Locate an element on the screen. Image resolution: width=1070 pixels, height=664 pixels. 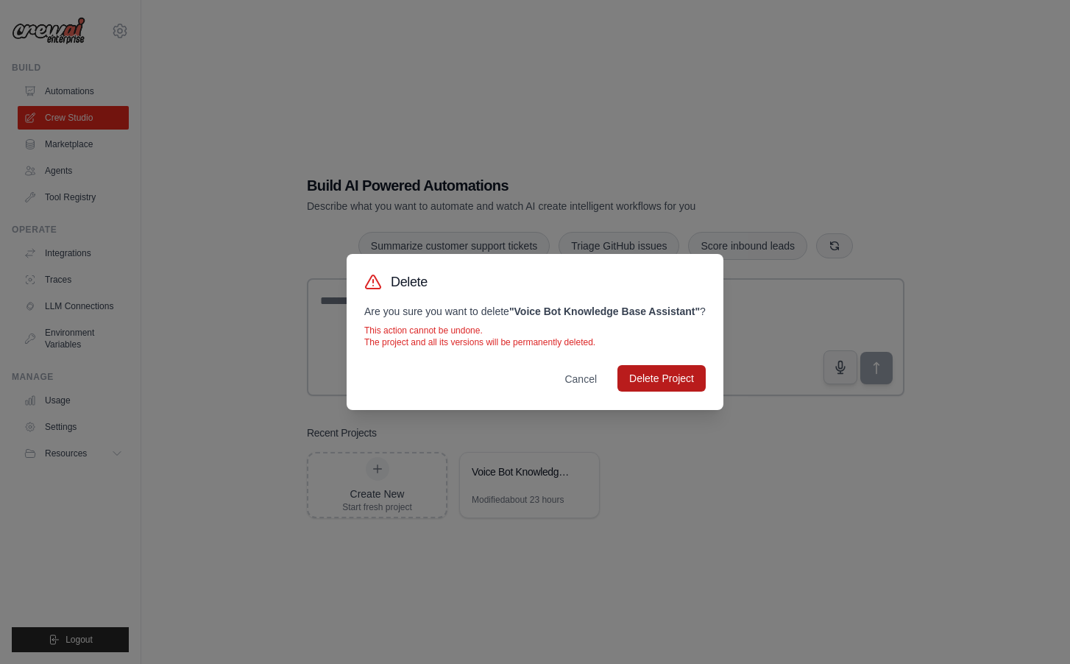
button: Cancel is located at coordinates (581, 379).